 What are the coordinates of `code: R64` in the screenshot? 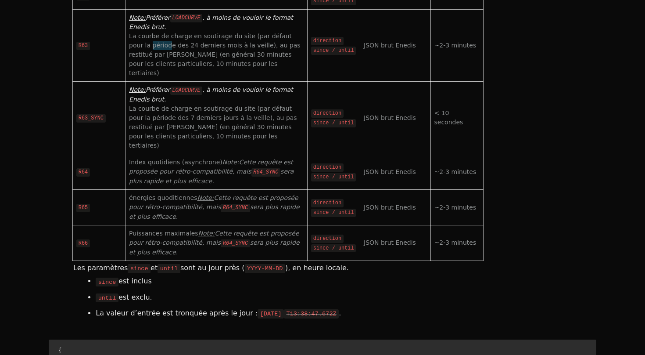 It's located at (83, 172).